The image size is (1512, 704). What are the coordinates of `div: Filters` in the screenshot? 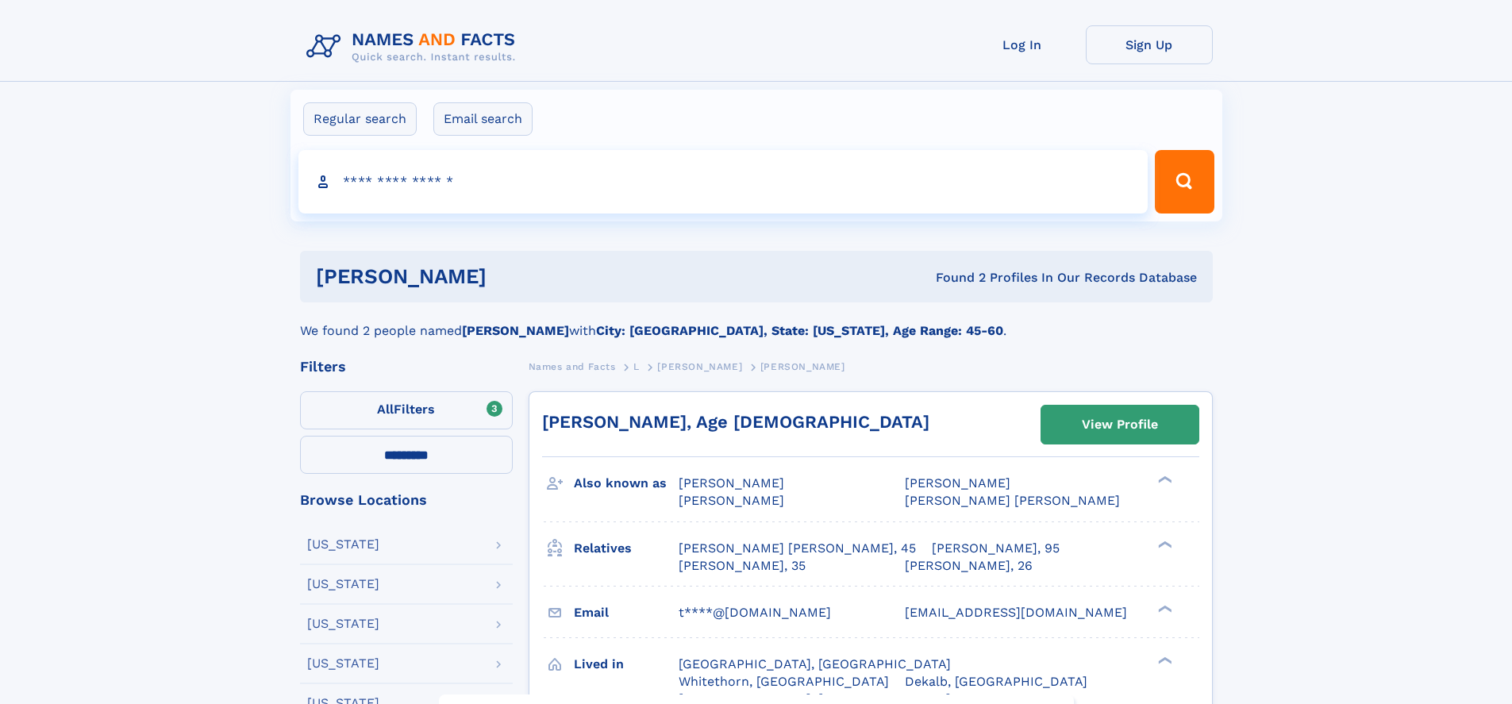 It's located at (406, 367).